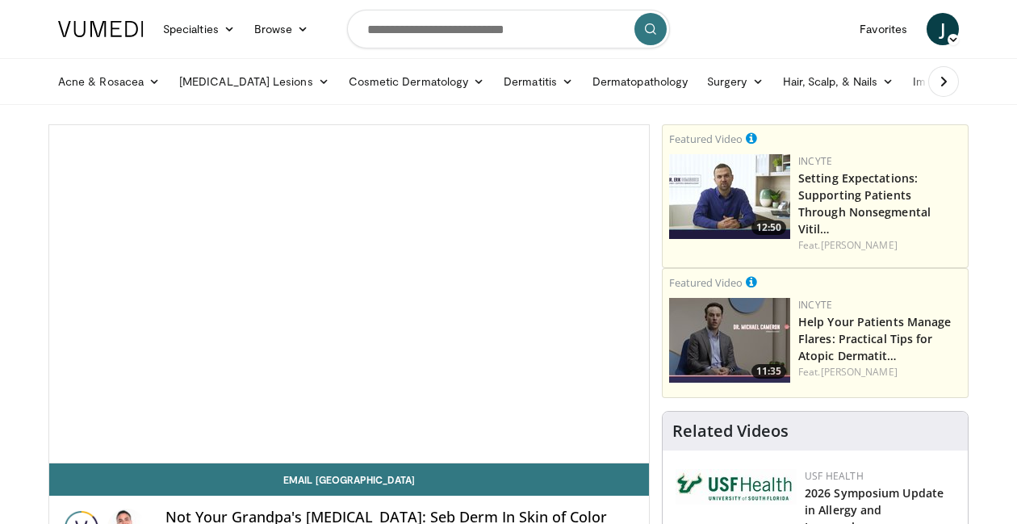 This screenshot has width=1017, height=524. Describe the element at coordinates (729, 340) in the screenshot. I see `a: 11:35` at that location.